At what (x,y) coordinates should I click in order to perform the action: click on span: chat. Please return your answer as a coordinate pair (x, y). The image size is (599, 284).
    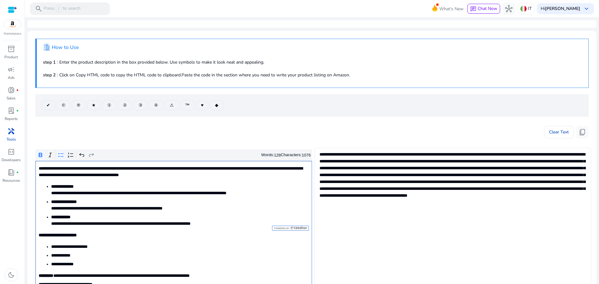
    Looking at the image, I should click on (473, 9).